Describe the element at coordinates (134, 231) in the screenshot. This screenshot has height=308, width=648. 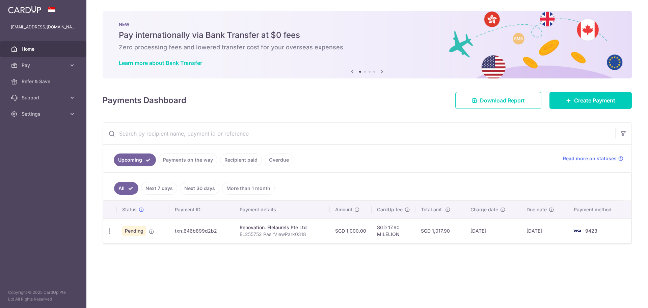
I see `span: Pending` at that location.